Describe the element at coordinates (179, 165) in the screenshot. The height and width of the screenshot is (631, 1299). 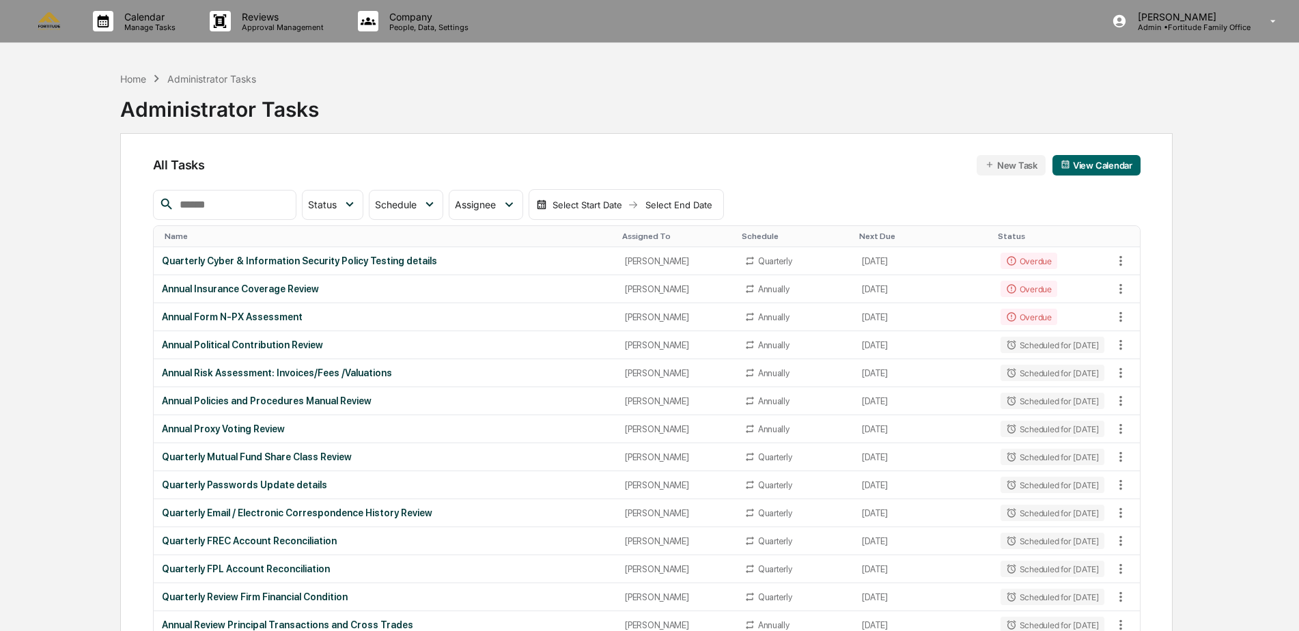
I see `span: All Tasks` at that location.